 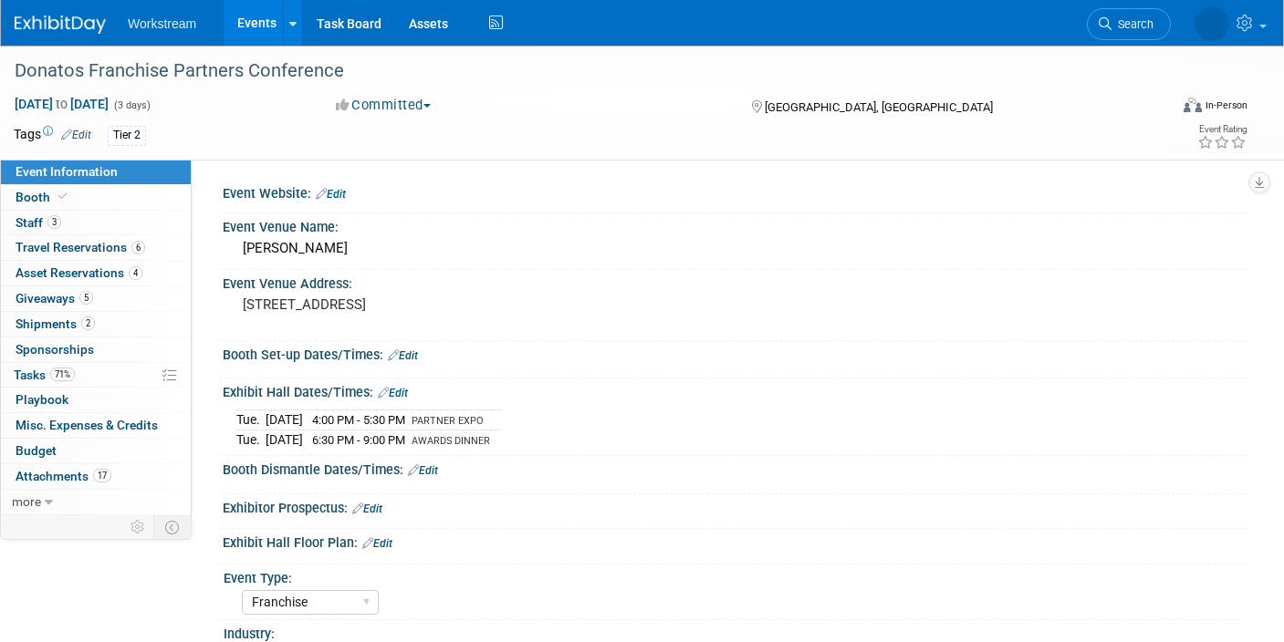 I want to click on a: Giveaways5, so click(x=96, y=298).